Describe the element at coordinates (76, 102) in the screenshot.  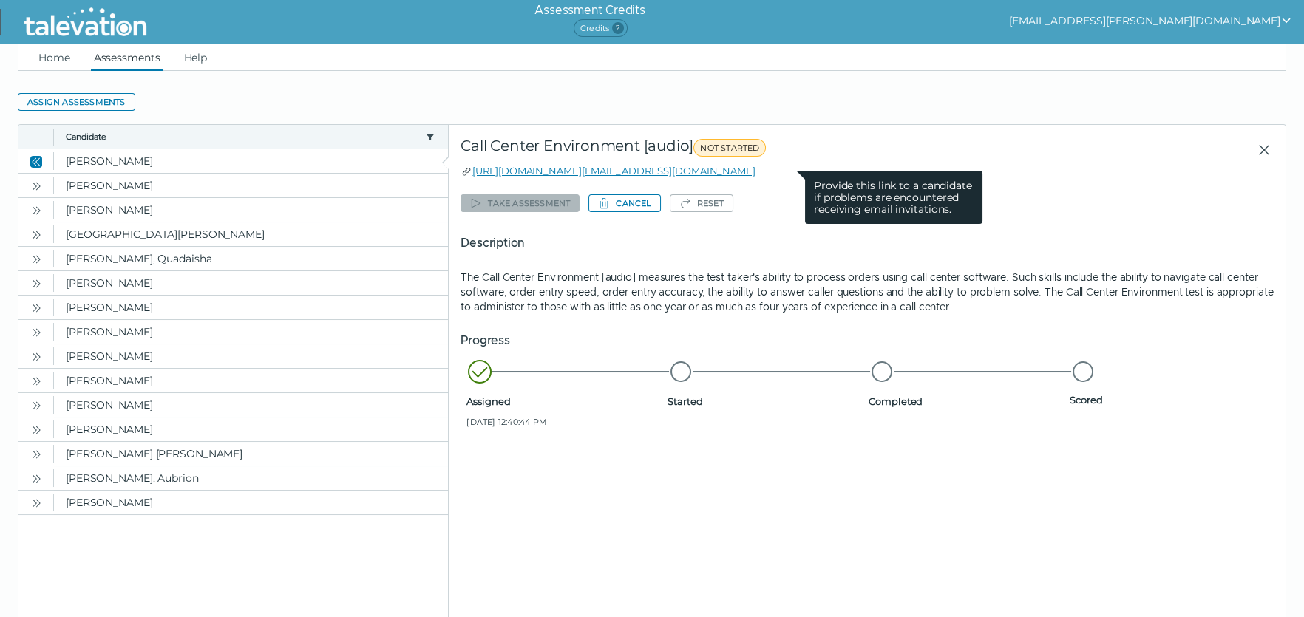
I see `button: Assign assessments` at that location.